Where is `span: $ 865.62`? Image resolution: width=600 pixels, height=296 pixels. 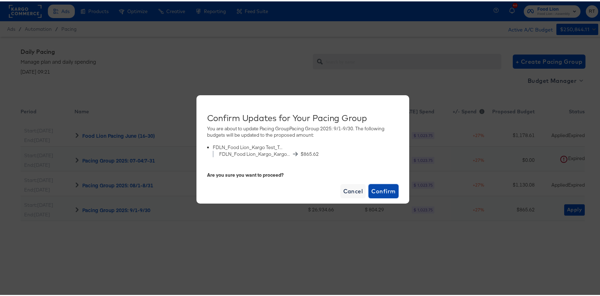 span: $ 865.62 is located at coordinates (309, 153).